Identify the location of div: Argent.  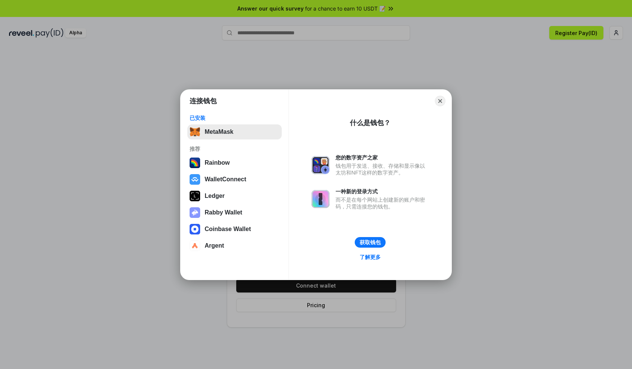
(215, 245).